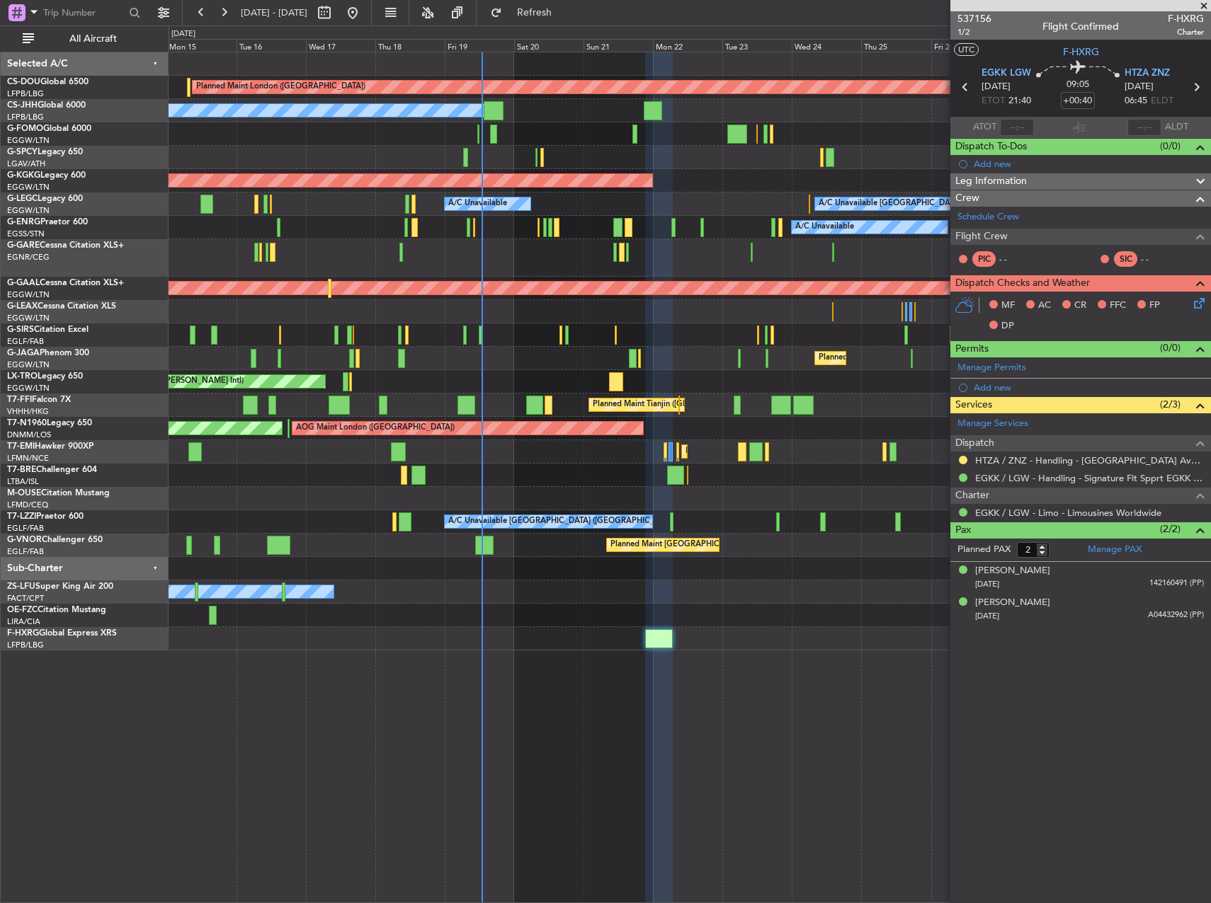  I want to click on span: T7-N1960, so click(27, 423).